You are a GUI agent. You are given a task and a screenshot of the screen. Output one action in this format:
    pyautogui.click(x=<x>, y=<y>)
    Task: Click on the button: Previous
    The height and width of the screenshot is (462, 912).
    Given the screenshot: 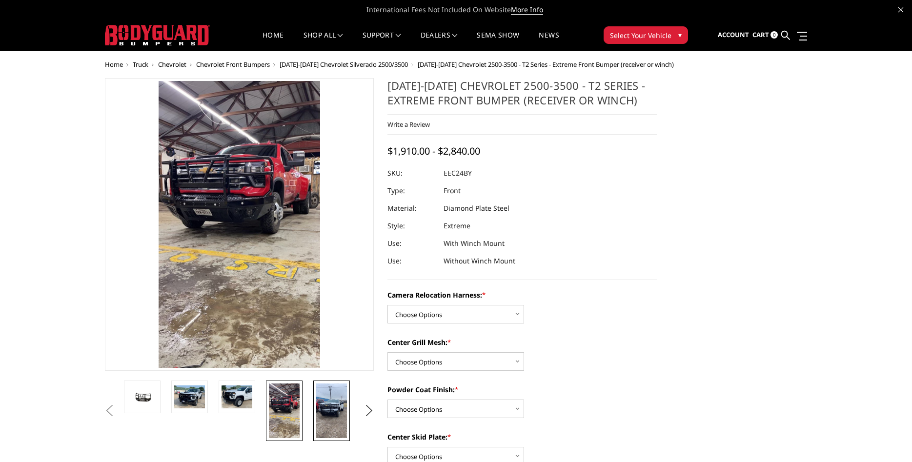 What is the action you would take?
    pyautogui.click(x=110, y=411)
    